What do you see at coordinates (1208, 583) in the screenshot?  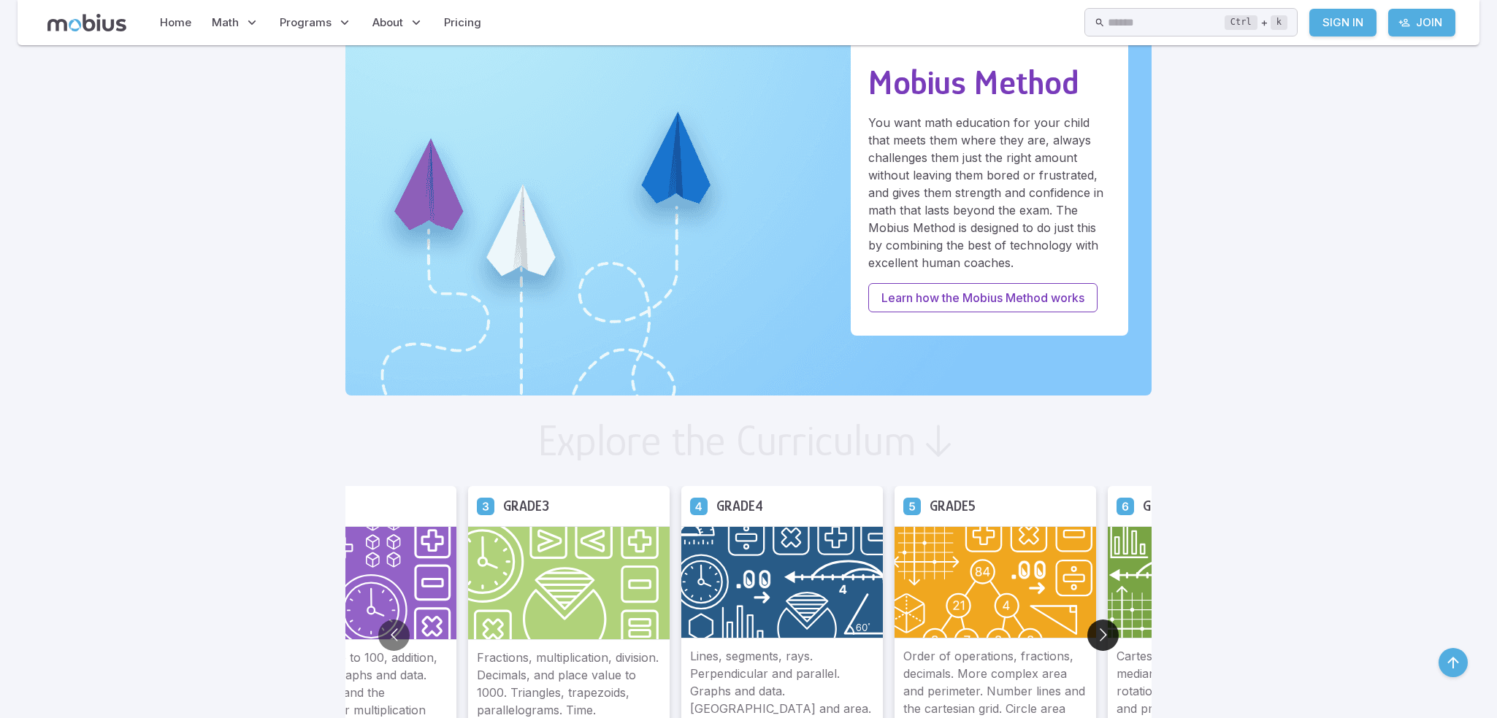 I see `img: Grade 6` at bounding box center [1208, 583].